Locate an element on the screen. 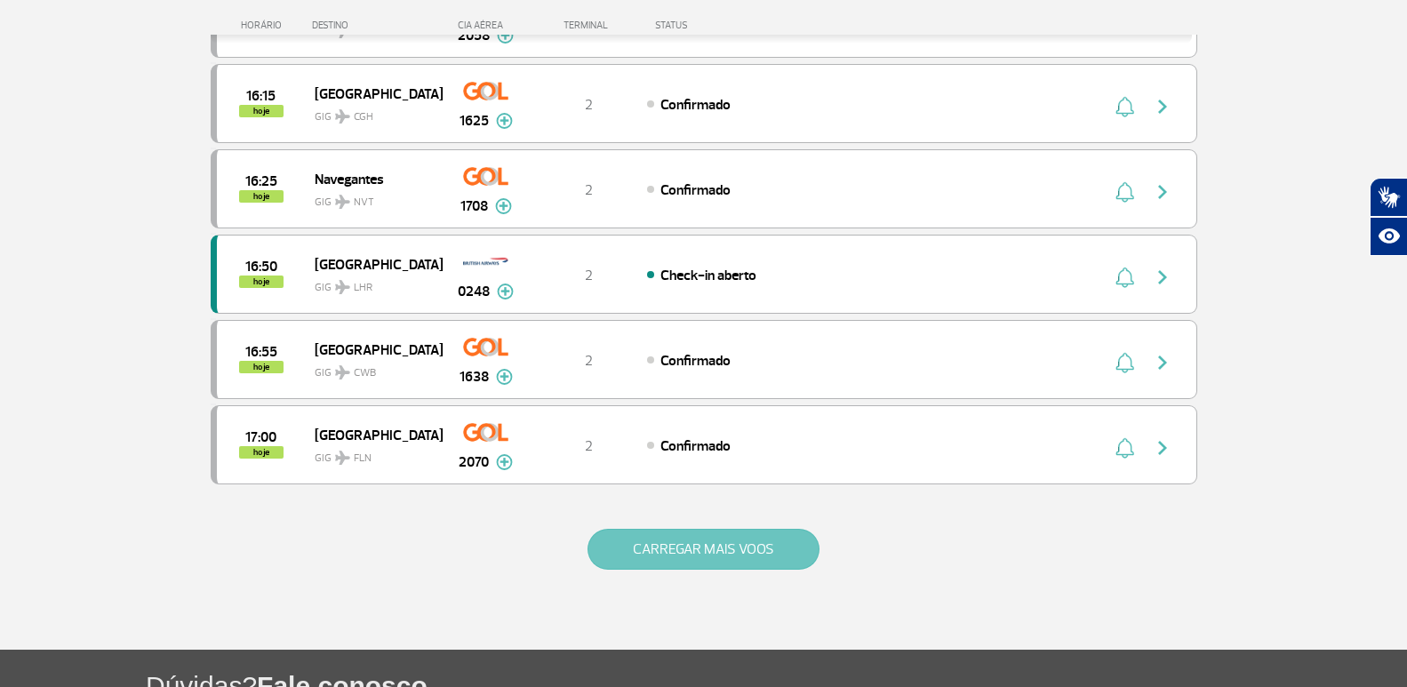  div: Plugin de acessibilidade da Hand Talk. is located at coordinates (1388, 217).